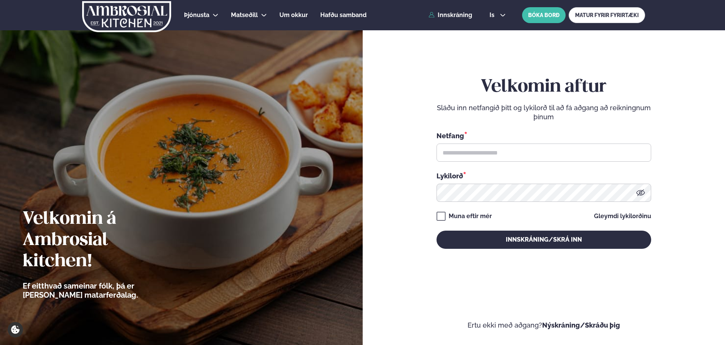 The width and height of the screenshot is (725, 345). I want to click on h2: Velkomin á Ambrosial kitchen!, so click(101, 240).